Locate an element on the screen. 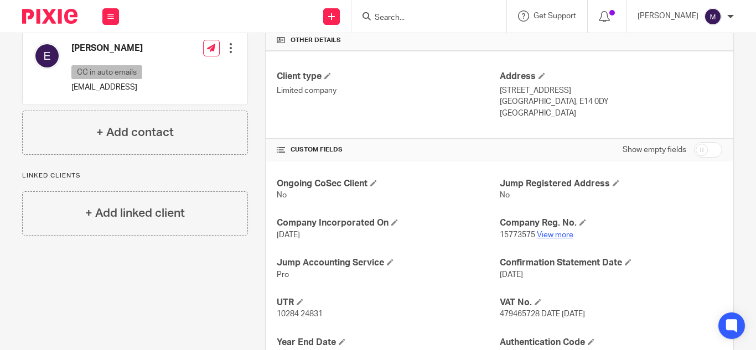 This screenshot has width=756, height=350. h4: CUSTOM FIELDS is located at coordinates (388, 150).